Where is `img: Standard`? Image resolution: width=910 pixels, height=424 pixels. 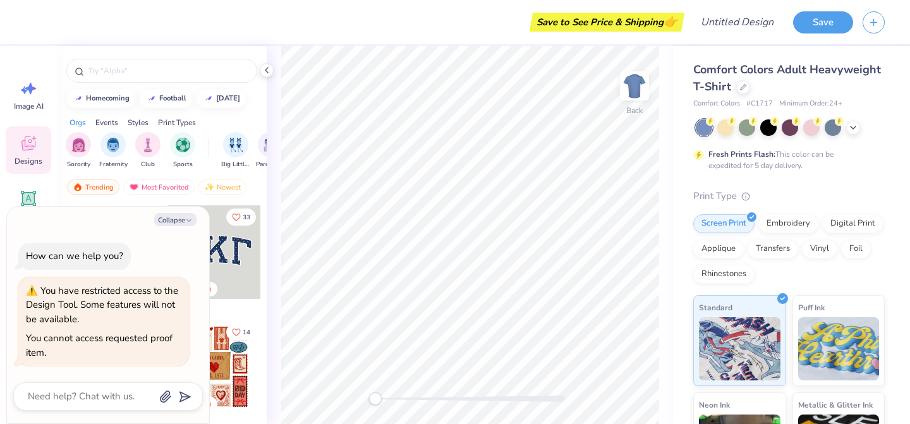
img: Standard is located at coordinates (739, 349).